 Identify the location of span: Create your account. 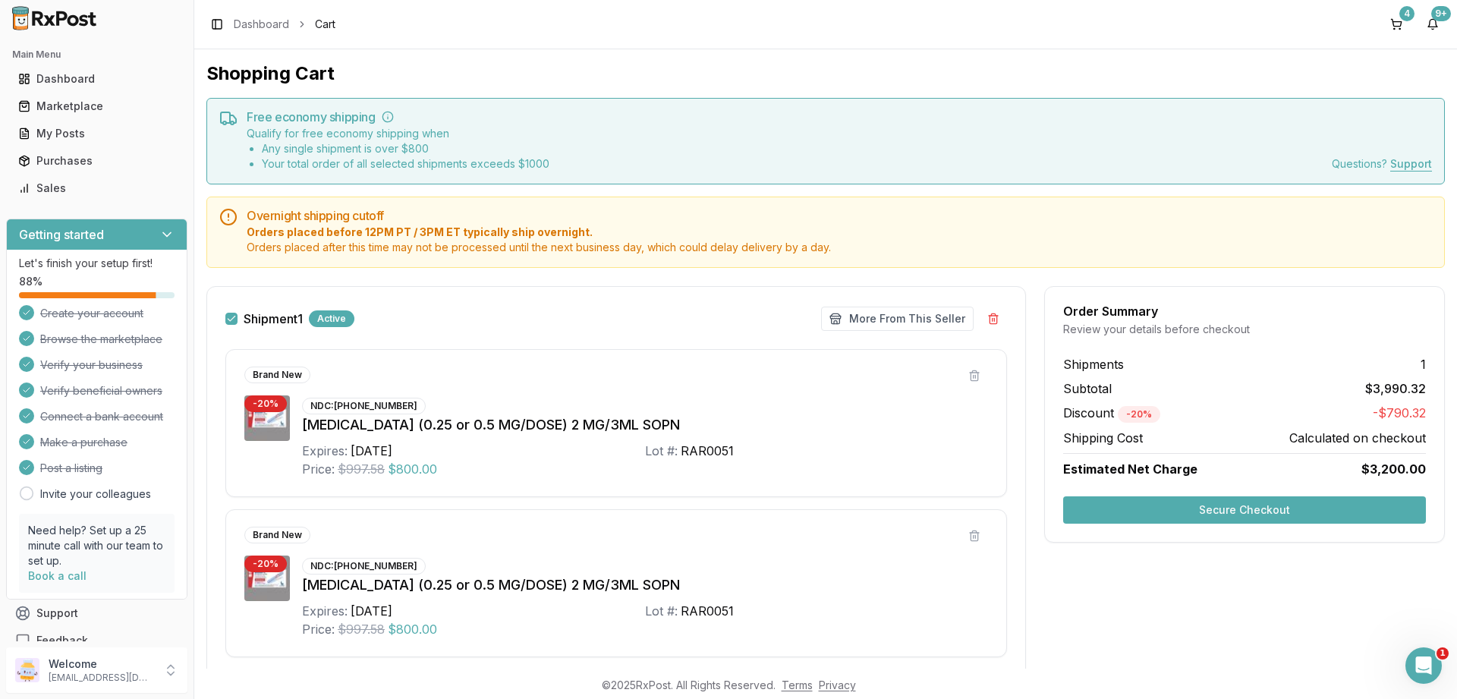
(92, 313).